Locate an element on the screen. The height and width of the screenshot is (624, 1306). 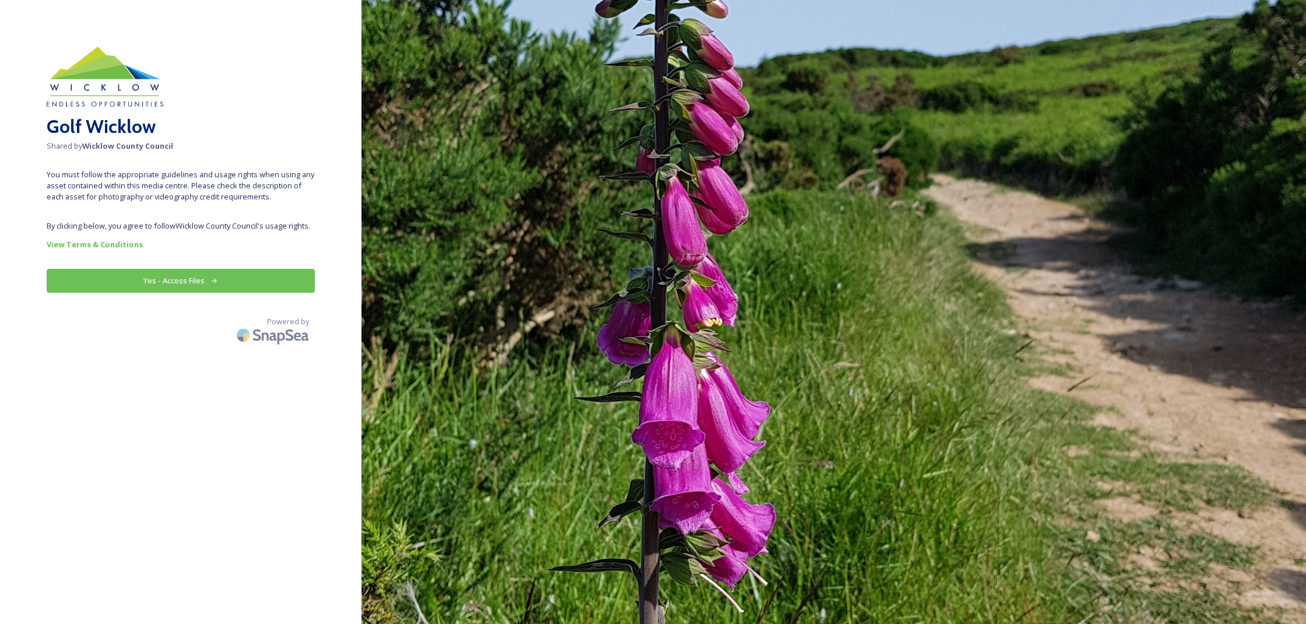
strong: View Terms & Conditions is located at coordinates (94, 244).